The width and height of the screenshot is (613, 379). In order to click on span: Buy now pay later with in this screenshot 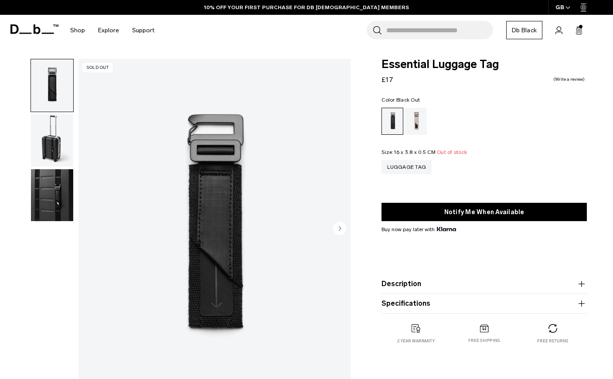, I will do `click(419, 230)`.